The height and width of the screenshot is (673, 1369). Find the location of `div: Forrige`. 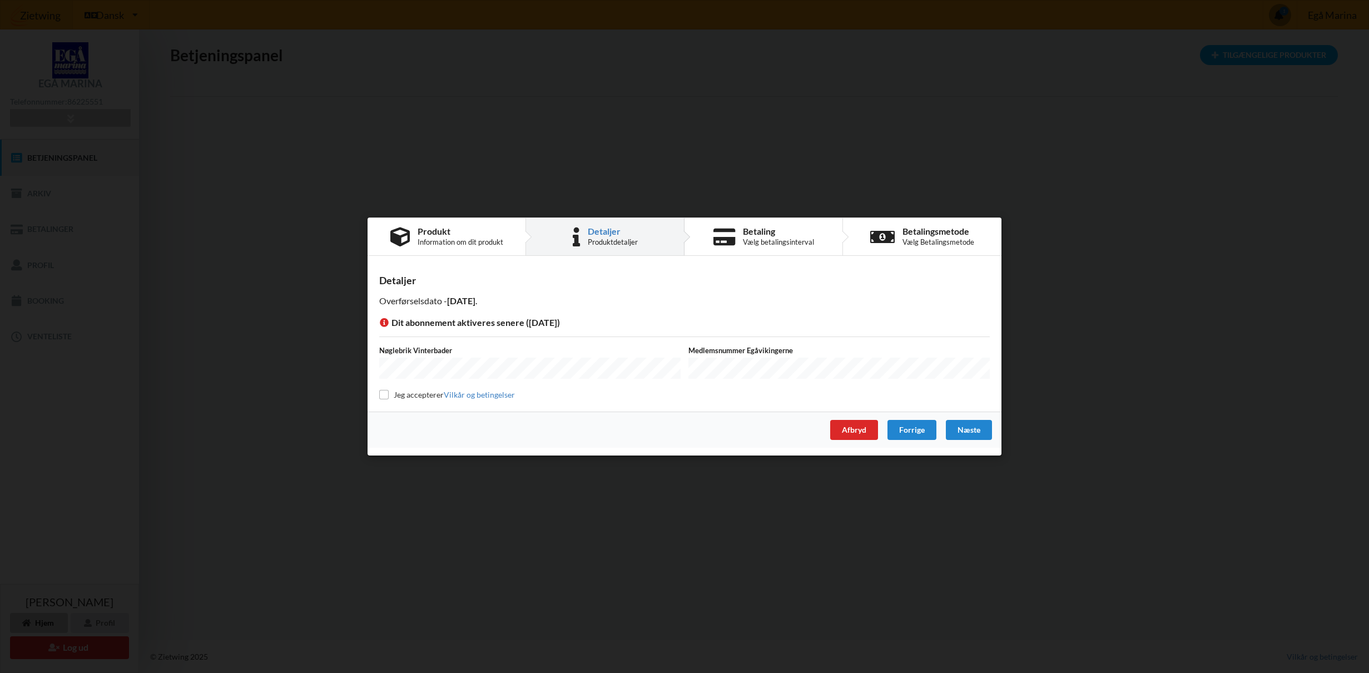

div: Forrige is located at coordinates (912, 430).